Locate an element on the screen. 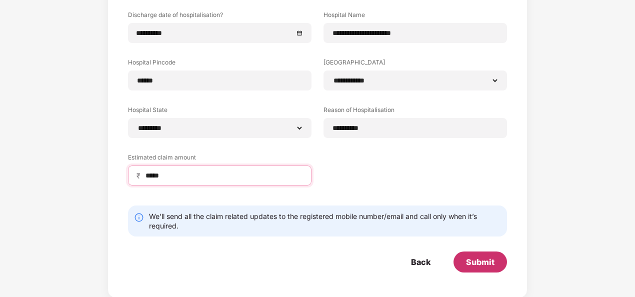  label: Discharge date of hospitalisation? is located at coordinates (219, 16).